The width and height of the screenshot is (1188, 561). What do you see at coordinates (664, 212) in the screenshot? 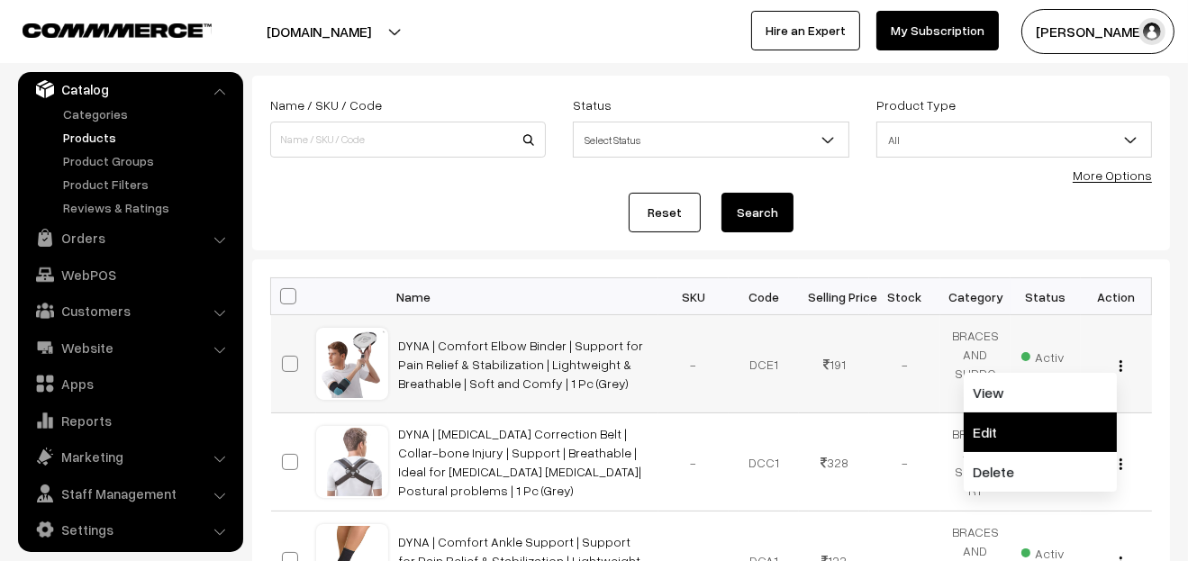
I see `a: Reset` at bounding box center [664, 212].